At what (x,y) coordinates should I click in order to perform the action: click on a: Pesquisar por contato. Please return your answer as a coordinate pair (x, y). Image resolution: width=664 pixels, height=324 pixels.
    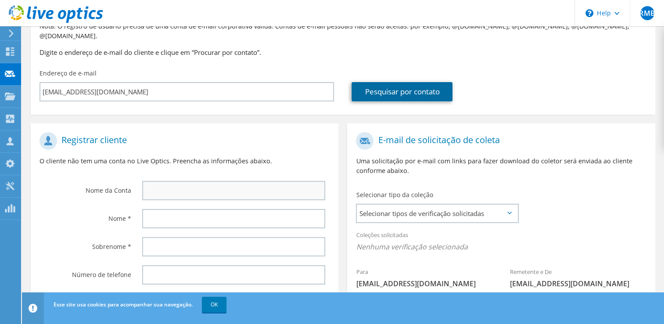
    Looking at the image, I should click on (402, 92).